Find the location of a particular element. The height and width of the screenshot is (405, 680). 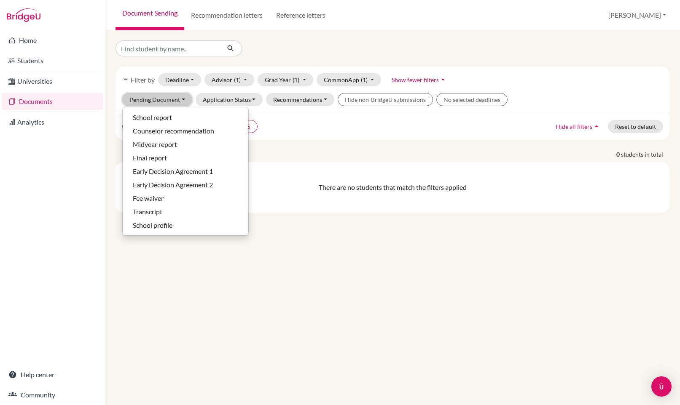

img: Bridge-U is located at coordinates (24, 15).